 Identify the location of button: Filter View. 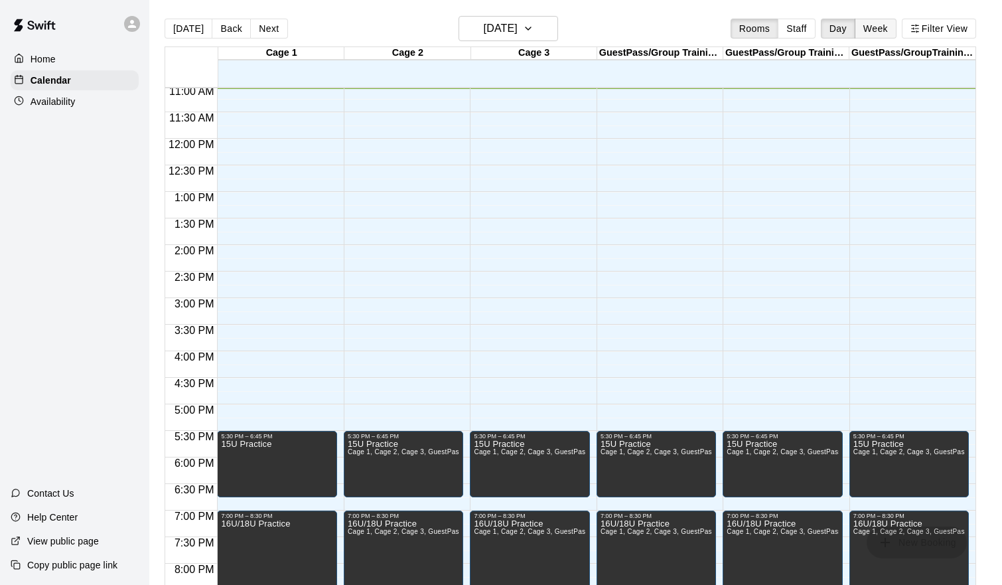
(939, 29).